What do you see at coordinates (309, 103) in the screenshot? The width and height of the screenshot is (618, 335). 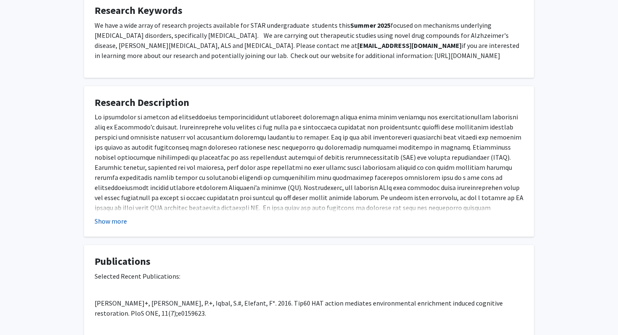 I see `h4: Research Description` at bounding box center [309, 103].